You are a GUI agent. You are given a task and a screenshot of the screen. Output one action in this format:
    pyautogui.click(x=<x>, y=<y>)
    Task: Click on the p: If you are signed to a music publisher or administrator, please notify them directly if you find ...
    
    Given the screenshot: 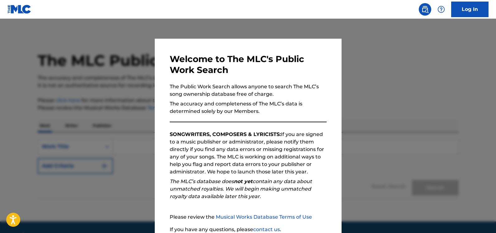 What is the action you would take?
    pyautogui.click(x=248, y=153)
    